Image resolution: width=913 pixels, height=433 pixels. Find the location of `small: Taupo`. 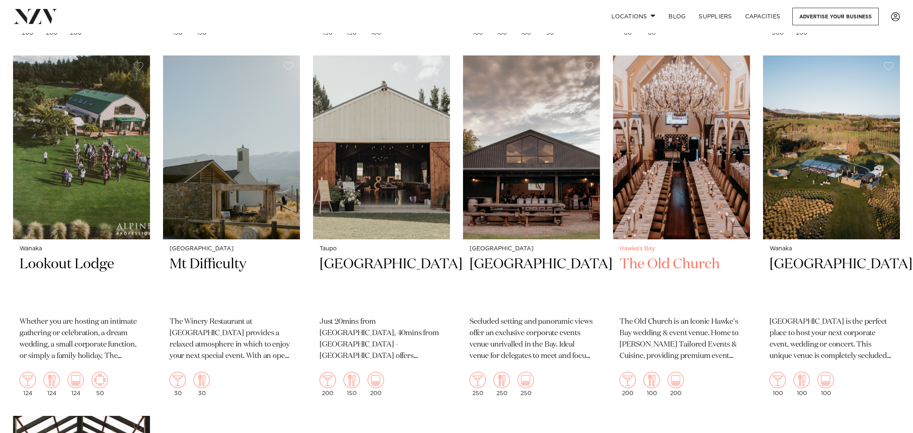

small: Taupo is located at coordinates (381, 249).